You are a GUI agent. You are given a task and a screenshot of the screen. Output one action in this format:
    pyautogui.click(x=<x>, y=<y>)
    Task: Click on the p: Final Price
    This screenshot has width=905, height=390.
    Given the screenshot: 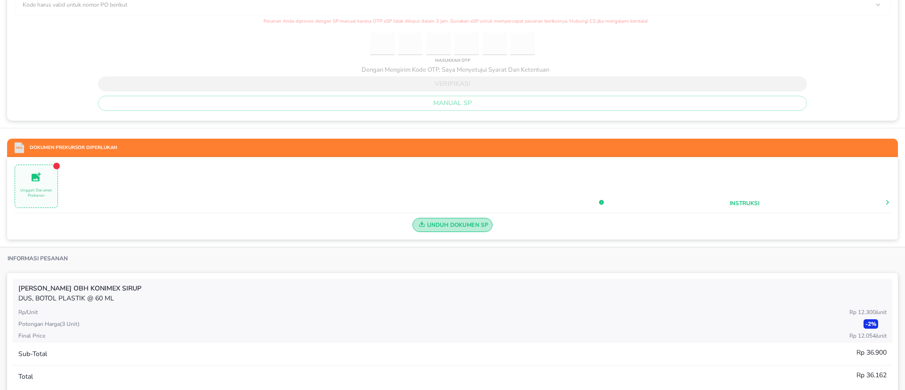 What is the action you would take?
    pyautogui.click(x=32, y=335)
    